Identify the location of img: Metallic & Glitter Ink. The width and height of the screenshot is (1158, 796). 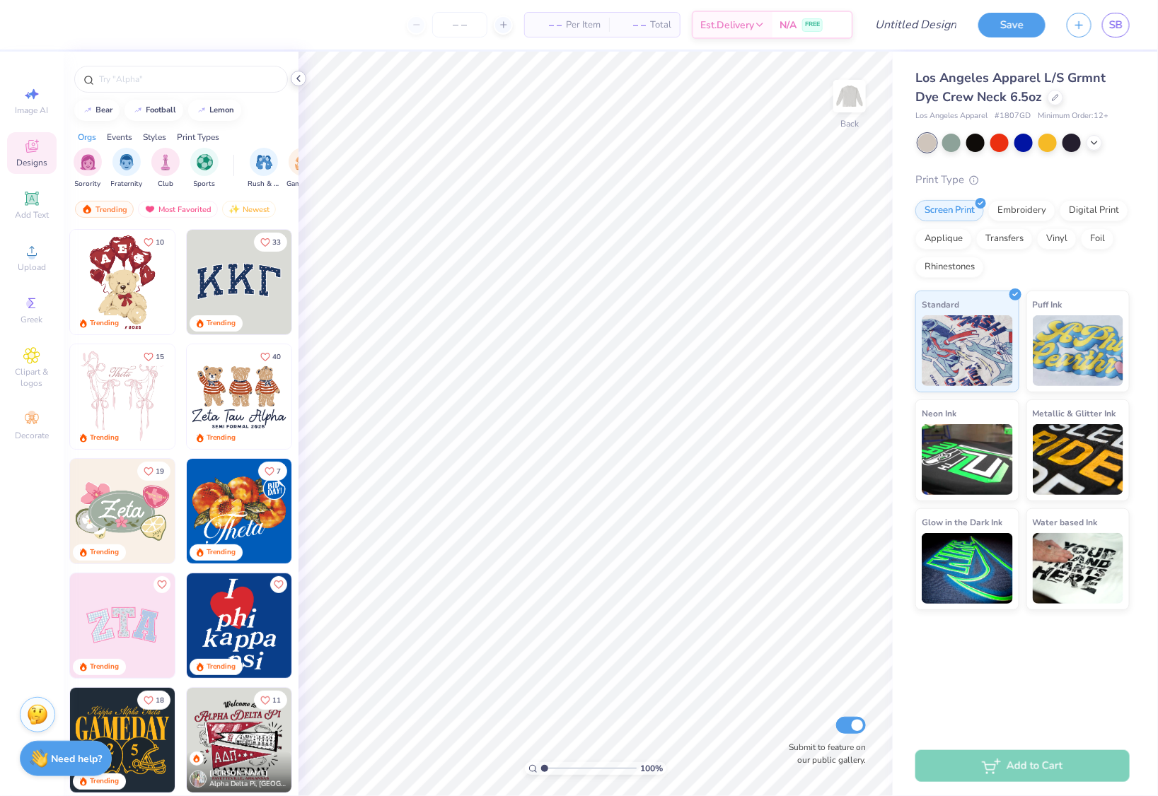
(1078, 460).